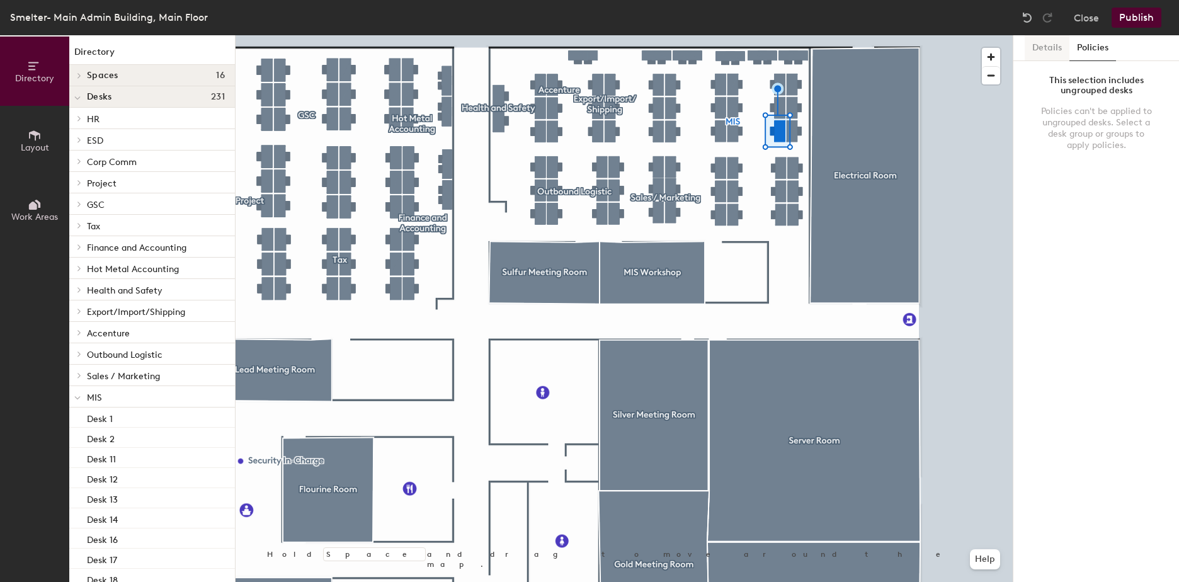 This screenshot has height=582, width=1179. What do you see at coordinates (1136, 18) in the screenshot?
I see `button: Publish` at bounding box center [1136, 18].